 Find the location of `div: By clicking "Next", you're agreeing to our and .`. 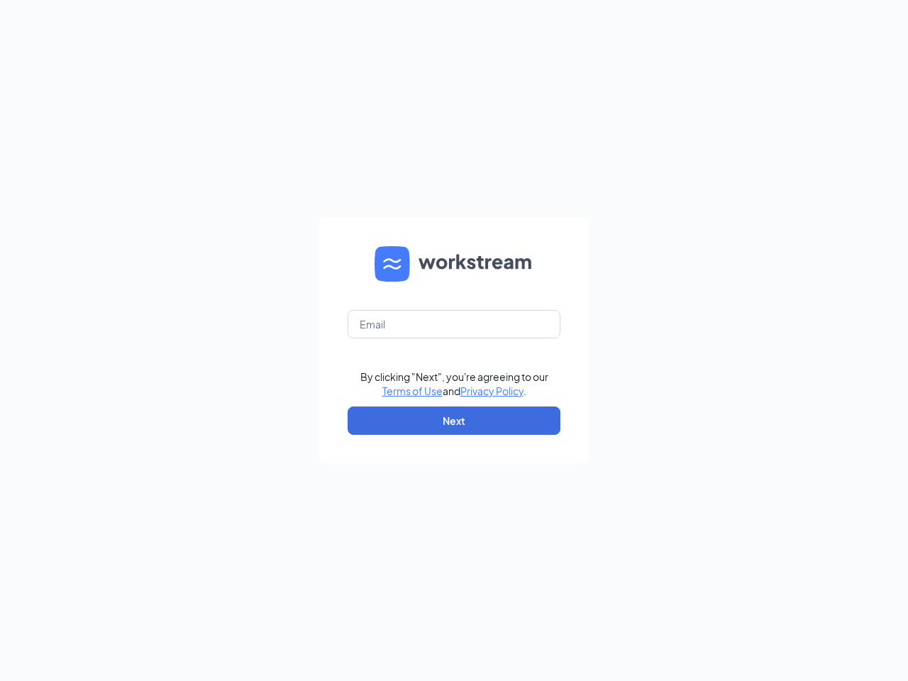

div: By clicking "Next", you're agreeing to our and . is located at coordinates (454, 384).